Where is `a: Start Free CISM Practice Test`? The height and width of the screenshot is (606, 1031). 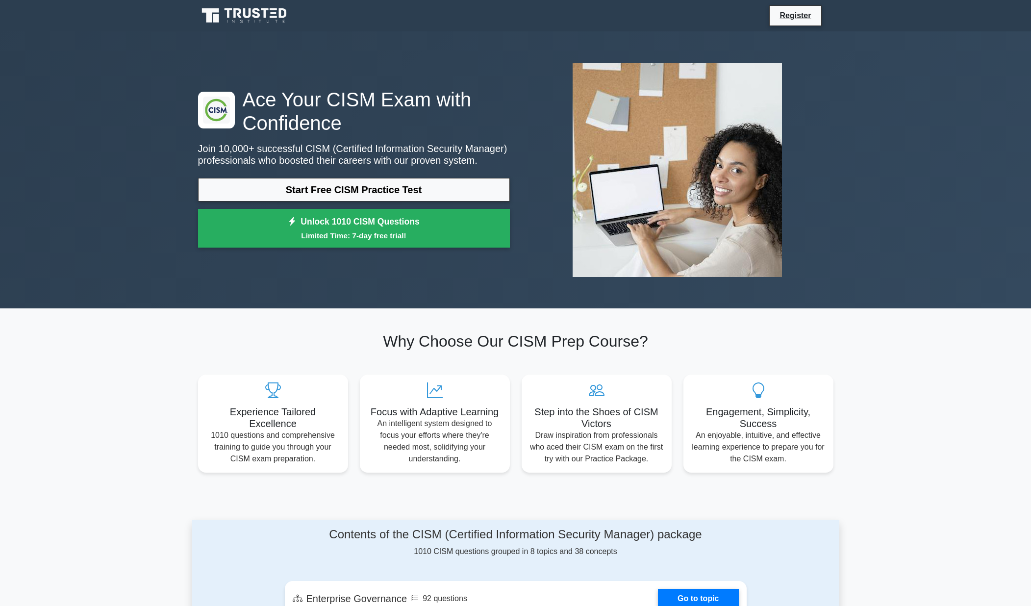 a: Start Free CISM Practice Test is located at coordinates (354, 190).